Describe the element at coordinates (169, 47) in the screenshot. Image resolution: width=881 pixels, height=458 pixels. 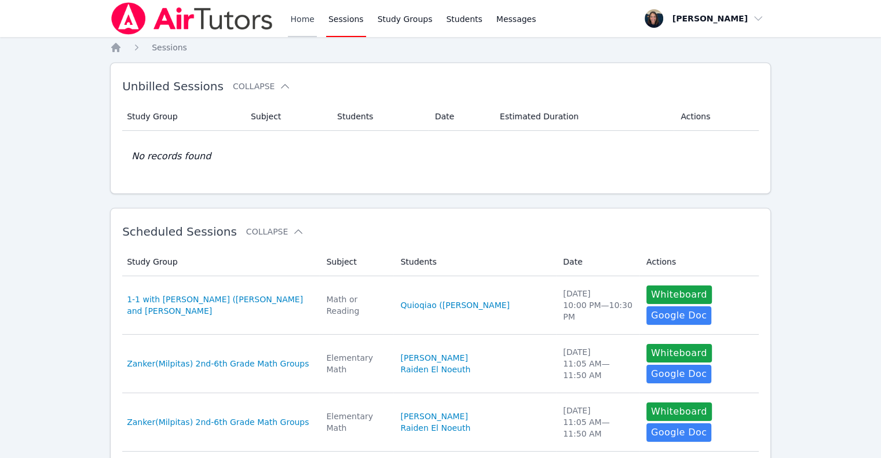
I see `span: Sessions` at that location.